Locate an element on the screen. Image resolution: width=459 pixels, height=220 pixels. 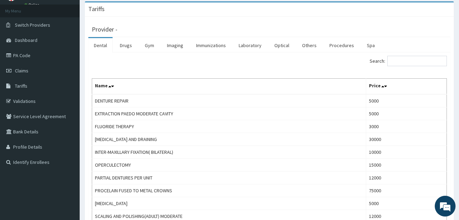
a: Gym is located at coordinates (149, 45).